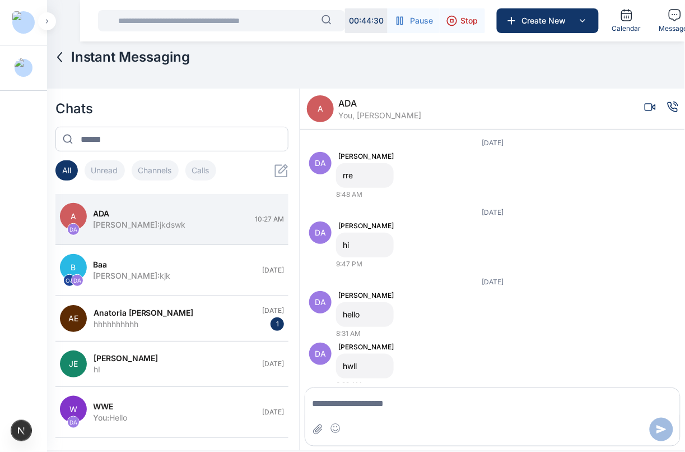 The image size is (685, 452). Describe the element at coordinates (493, 403) in the screenshot. I see `textarea: Message input` at that location.